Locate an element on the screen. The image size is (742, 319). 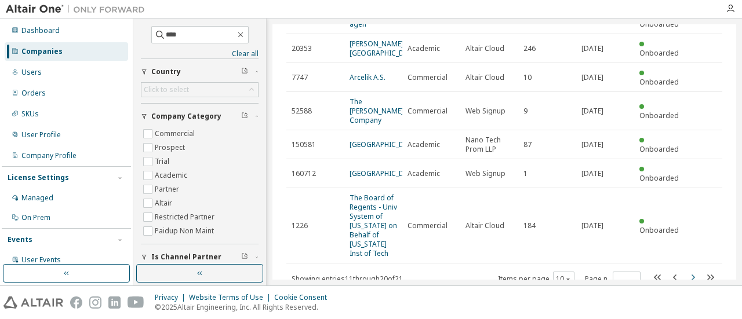
span: 87 is located at coordinates (527, 145).